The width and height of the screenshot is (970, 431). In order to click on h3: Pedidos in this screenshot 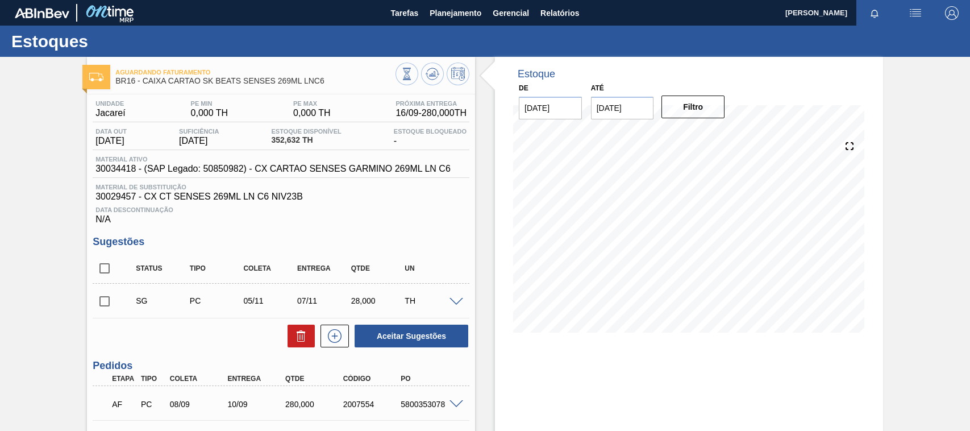, I will do `click(281, 365)`.